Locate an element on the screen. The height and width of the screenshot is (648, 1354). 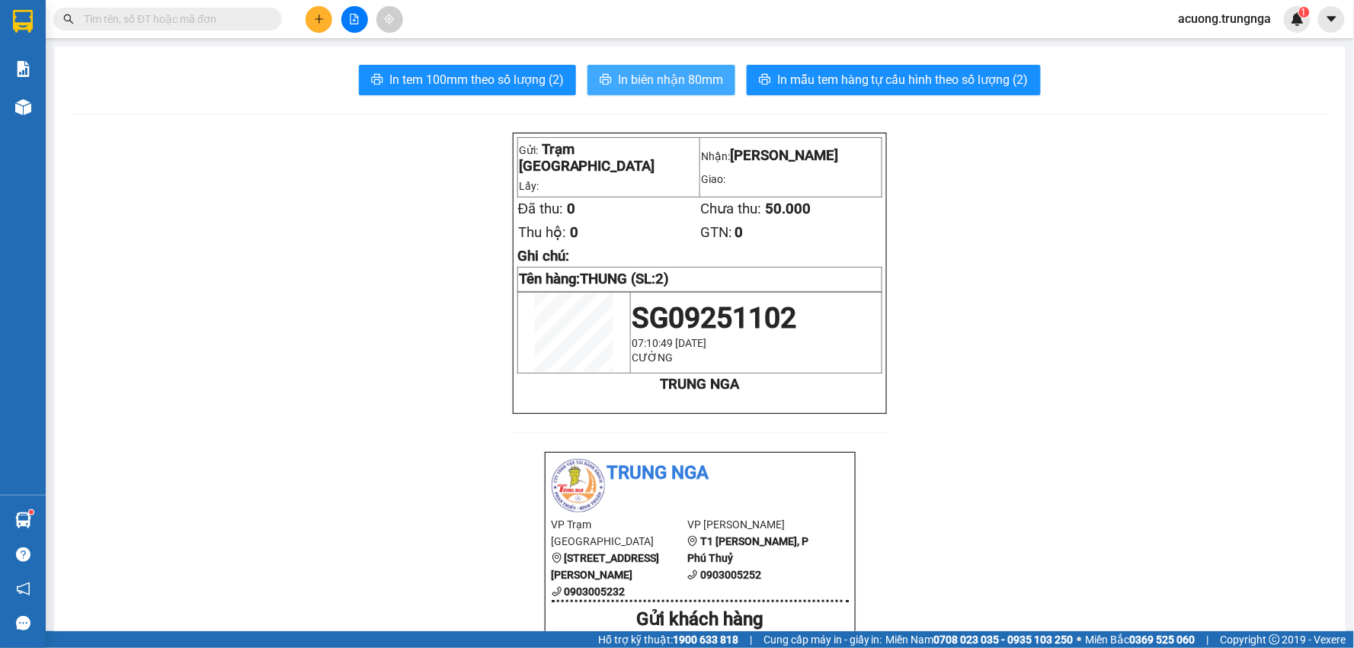
strong: 0369 525 060 is located at coordinates (1163, 639).